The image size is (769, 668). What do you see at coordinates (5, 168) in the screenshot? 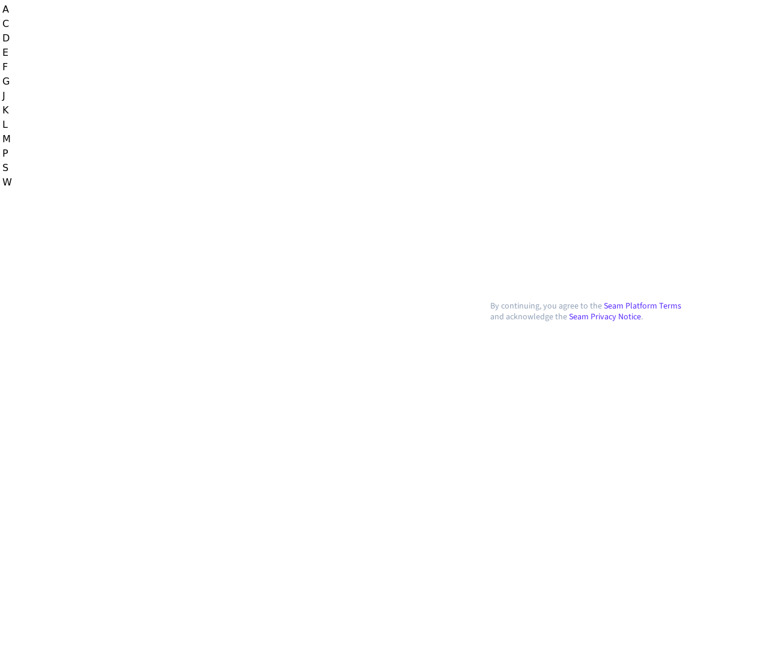
I see `span: S` at bounding box center [5, 168].